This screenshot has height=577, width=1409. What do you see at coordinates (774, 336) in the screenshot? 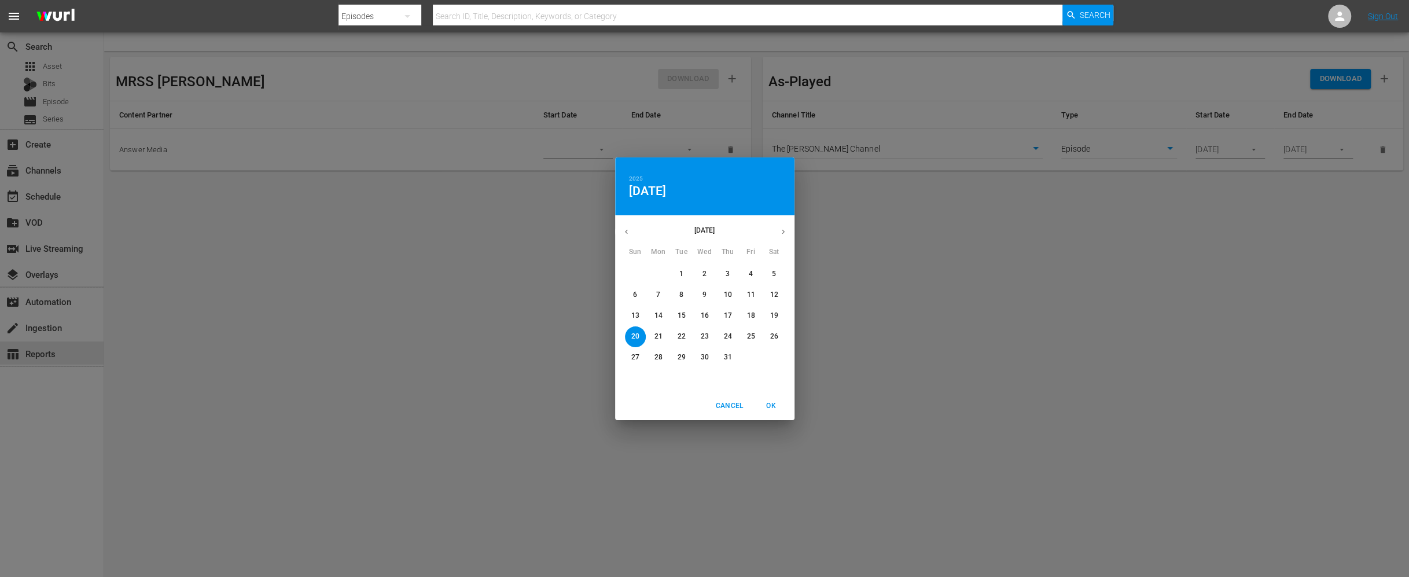
I see `p: 26` at bounding box center [774, 336].